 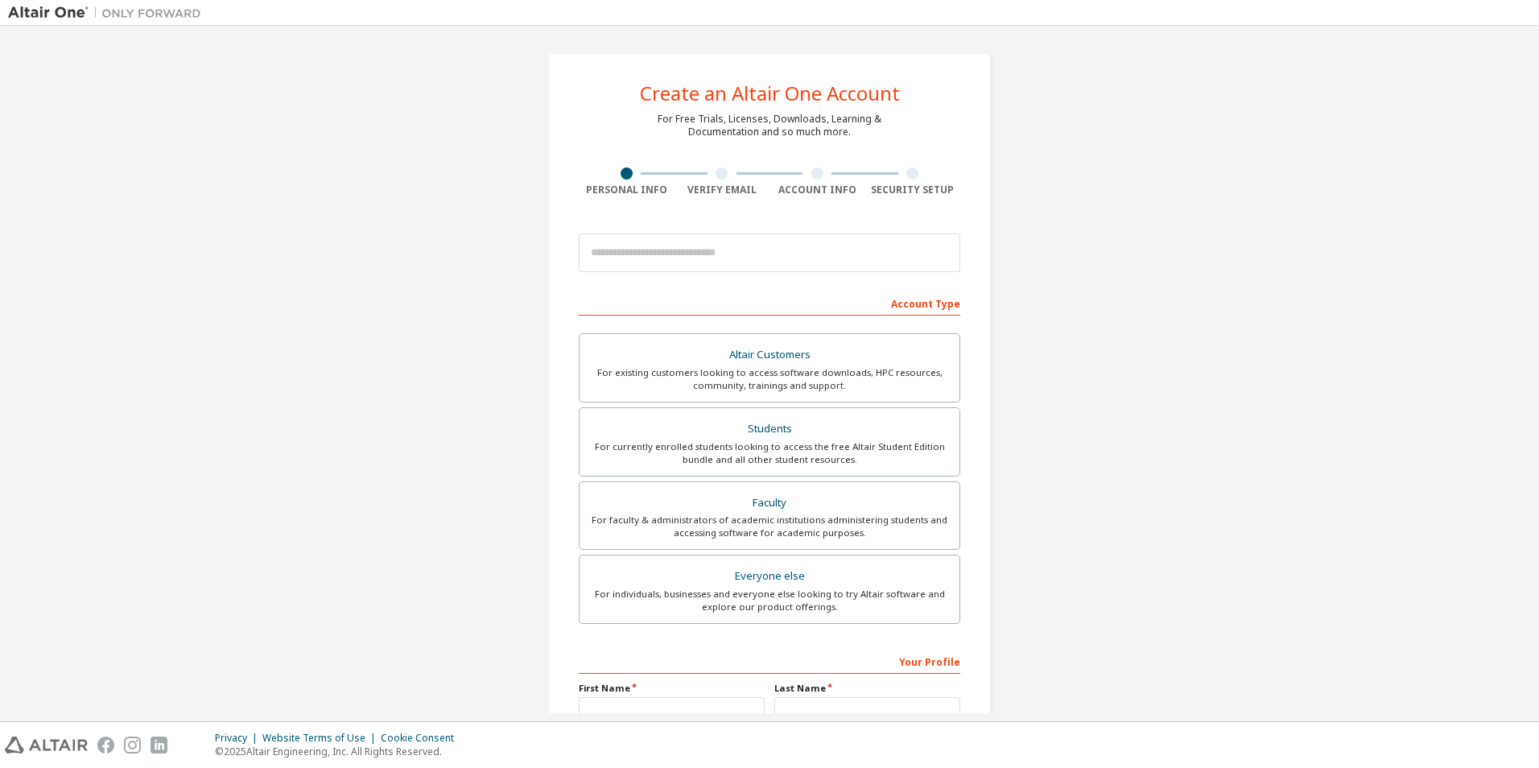 What do you see at coordinates (770, 93) in the screenshot?
I see `div: Create an Altair One Account` at bounding box center [770, 93].